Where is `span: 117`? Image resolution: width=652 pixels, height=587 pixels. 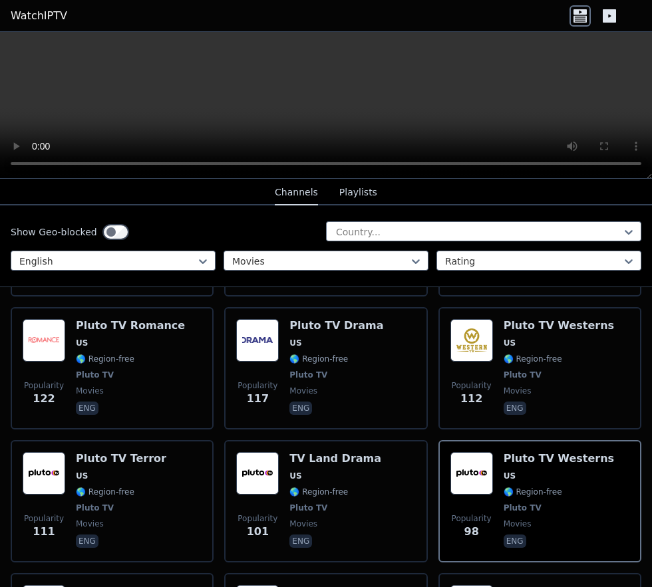
span: 117 is located at coordinates (257, 399).